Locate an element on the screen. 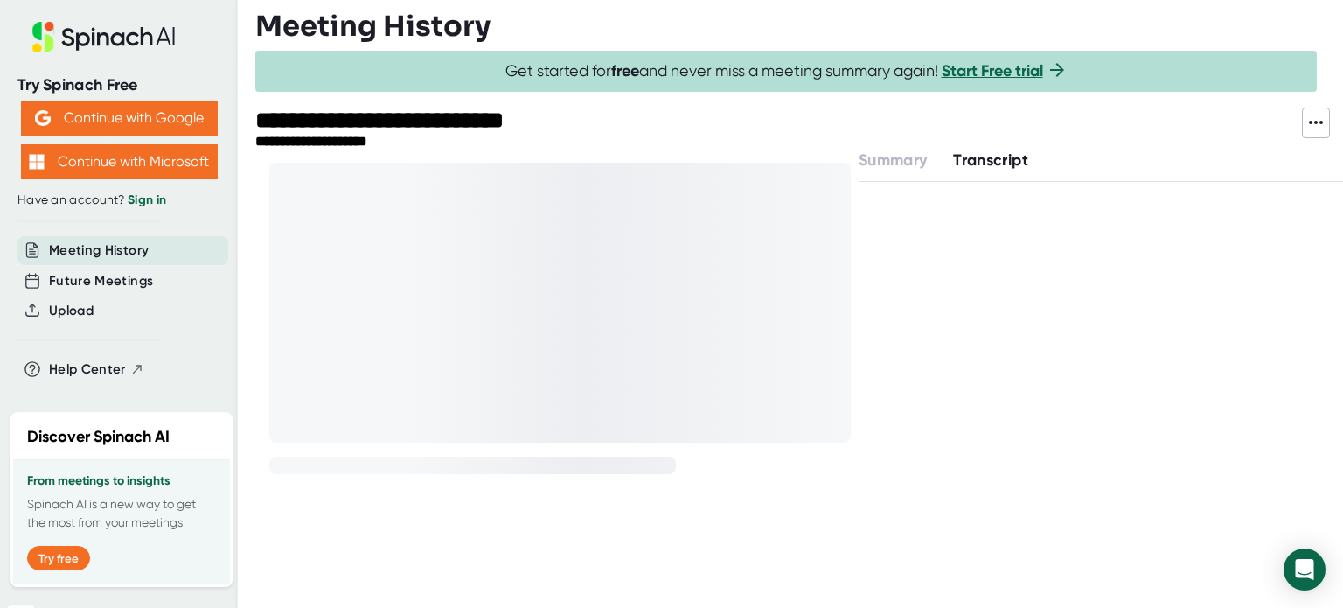  button: Continue with Microsoft is located at coordinates (119, 162).